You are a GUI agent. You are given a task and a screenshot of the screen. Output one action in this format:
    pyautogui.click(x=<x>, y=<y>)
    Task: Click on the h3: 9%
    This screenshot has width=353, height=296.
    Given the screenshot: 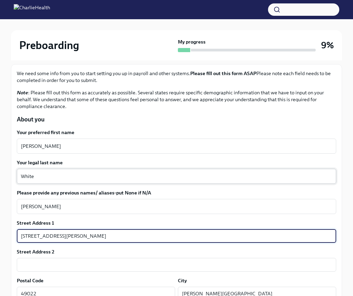 What is the action you would take?
    pyautogui.click(x=328, y=45)
    